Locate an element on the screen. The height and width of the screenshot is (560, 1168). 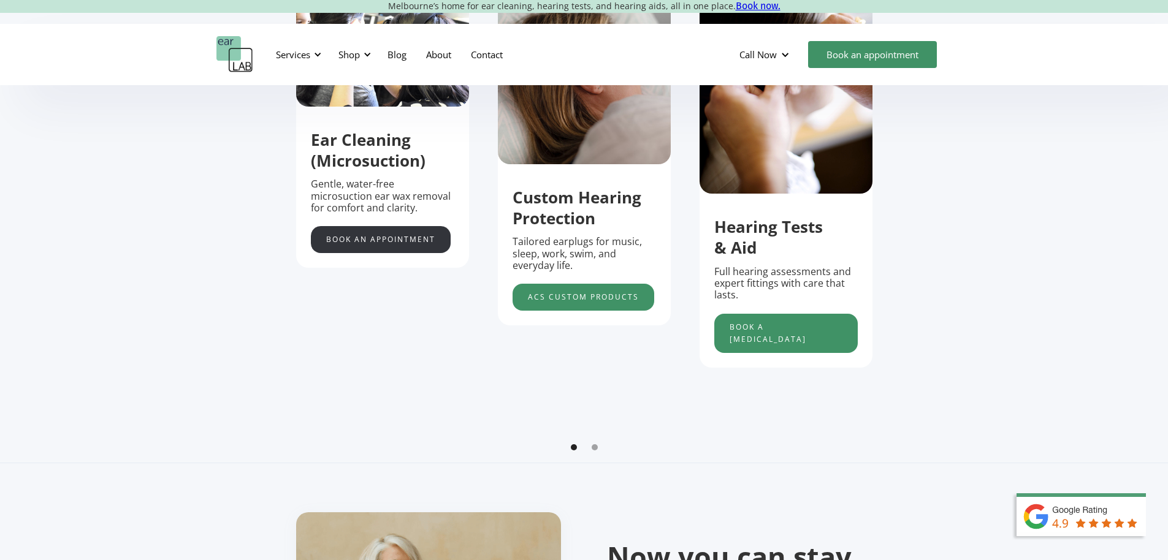
a: acs custom products is located at coordinates (583, 297).